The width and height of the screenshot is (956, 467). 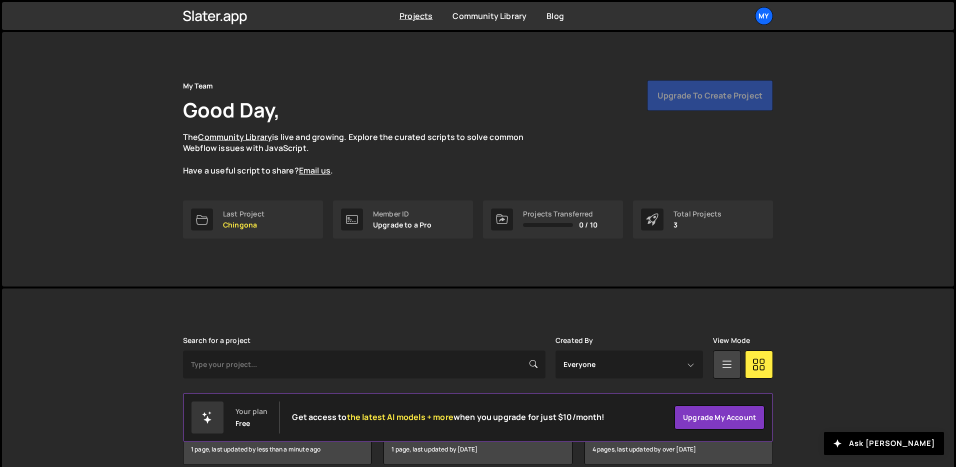 I want to click on div: Last Project, so click(x=243, y=214).